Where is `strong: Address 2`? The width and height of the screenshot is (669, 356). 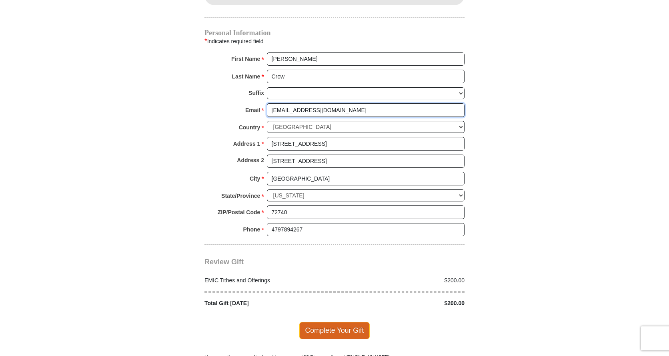 strong: Address 2 is located at coordinates (251, 160).